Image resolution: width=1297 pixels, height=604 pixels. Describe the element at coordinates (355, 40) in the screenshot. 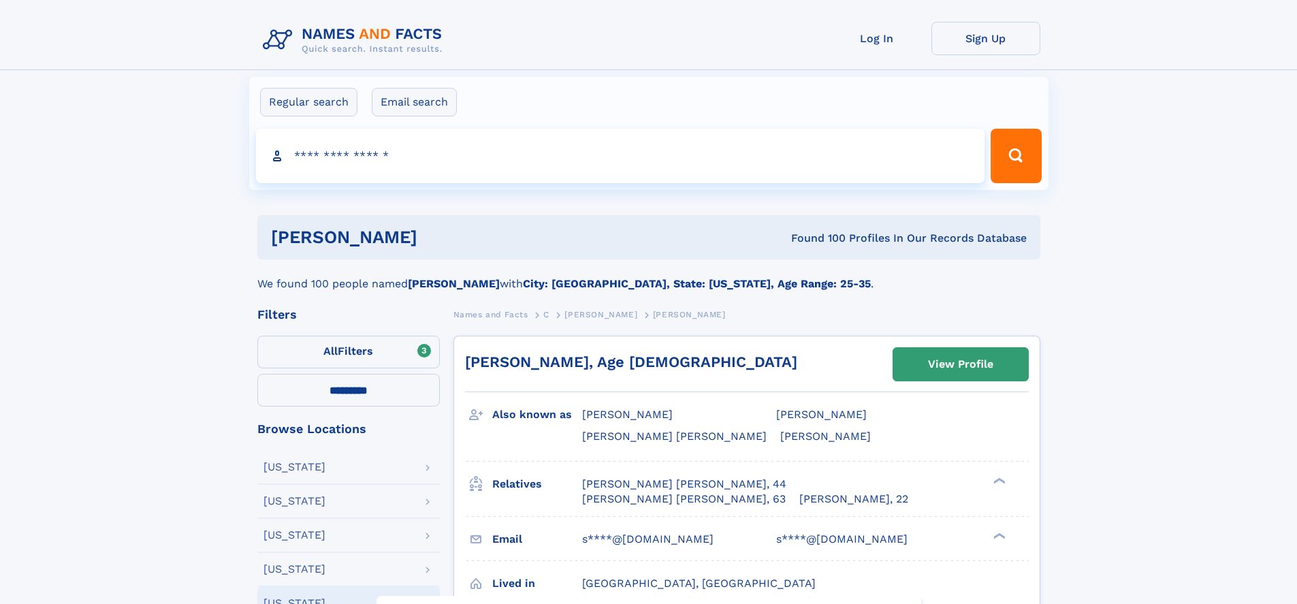

I see `img: Logo Names and Facts` at that location.